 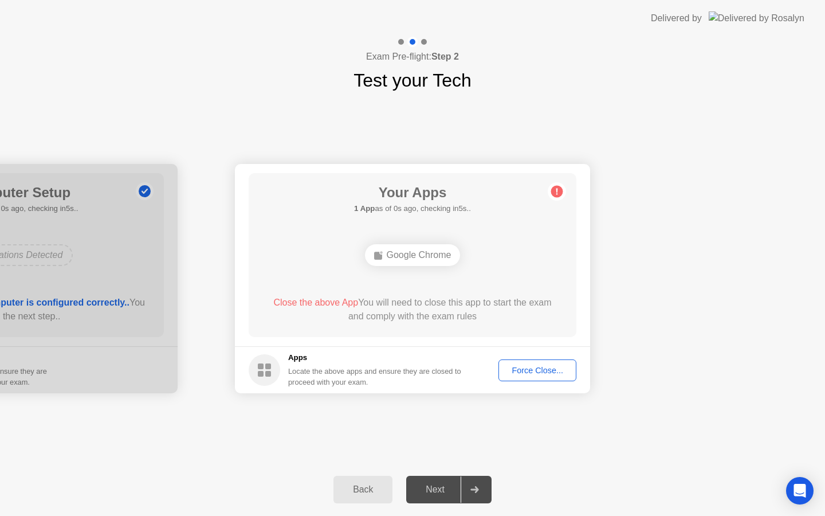 What do you see at coordinates (363, 489) in the screenshot?
I see `div: Back` at bounding box center [363, 489].